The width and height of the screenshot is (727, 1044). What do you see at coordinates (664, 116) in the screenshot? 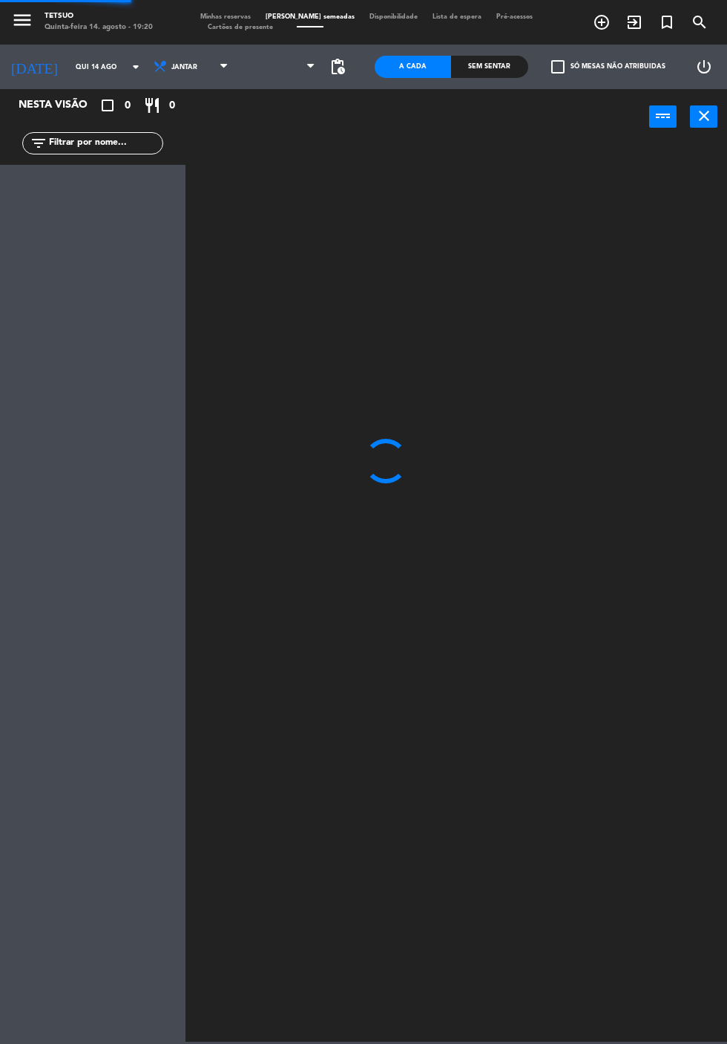
I see `i: power_input` at bounding box center [664, 116].